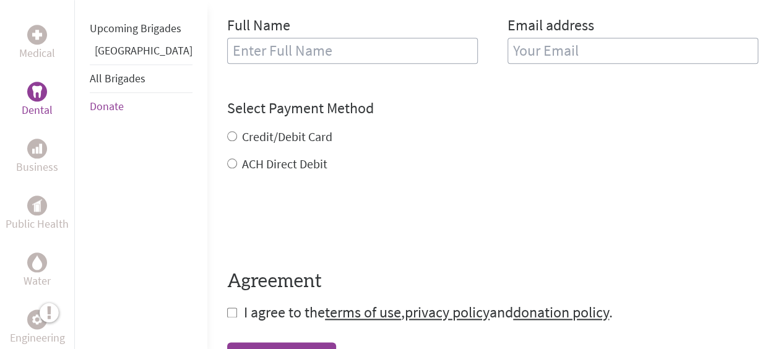 The image size is (778, 349). What do you see at coordinates (37, 157) in the screenshot?
I see `a: BusinessBusiness` at bounding box center [37, 157].